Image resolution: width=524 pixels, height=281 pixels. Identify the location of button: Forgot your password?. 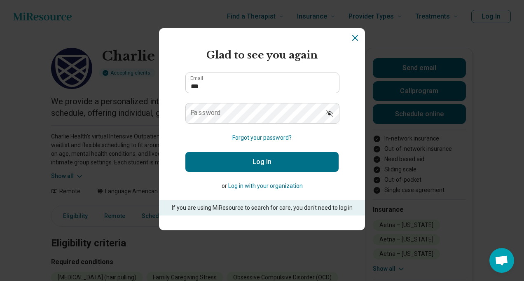
(262, 138).